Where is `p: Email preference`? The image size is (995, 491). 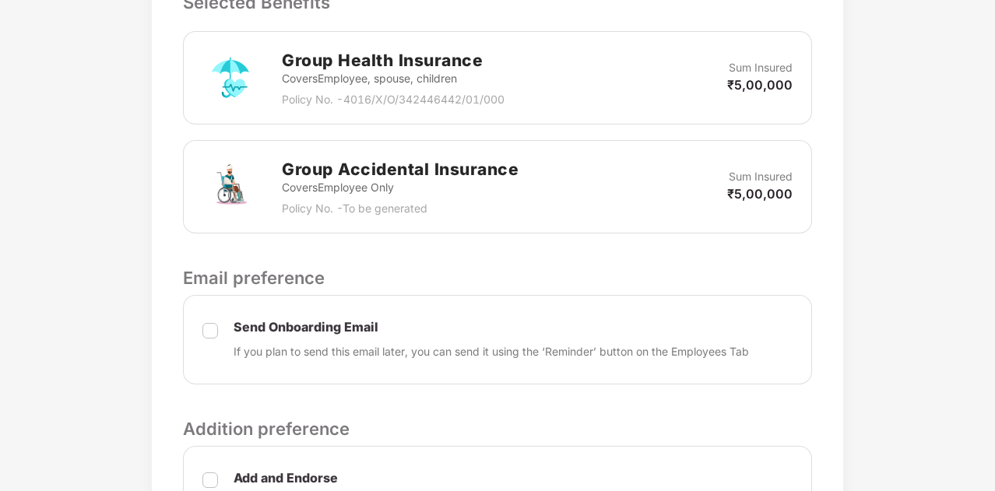
p: Email preference is located at coordinates (498, 278).